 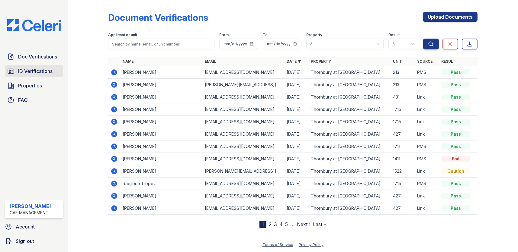 I want to click on a: ID Verifications, so click(x=34, y=71).